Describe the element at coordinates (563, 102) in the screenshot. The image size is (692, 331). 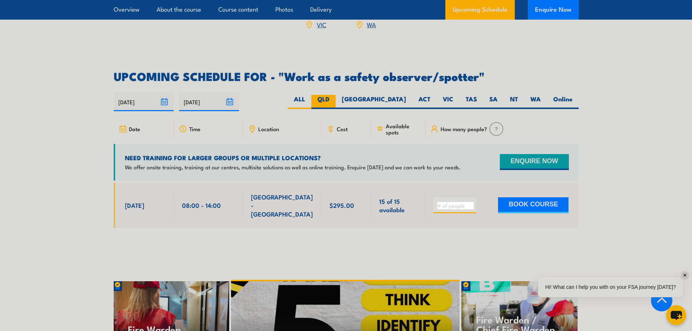
I see `label: Online` at that location.